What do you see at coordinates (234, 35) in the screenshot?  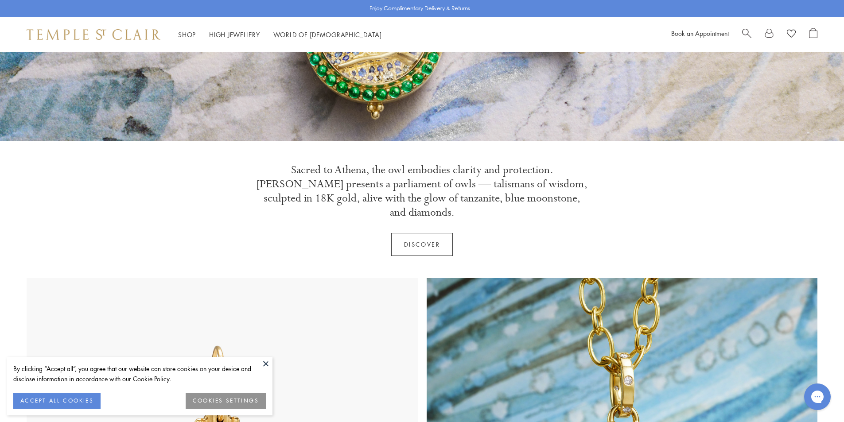 I see `a: High JewelleryHigh Jewellery` at bounding box center [234, 35].